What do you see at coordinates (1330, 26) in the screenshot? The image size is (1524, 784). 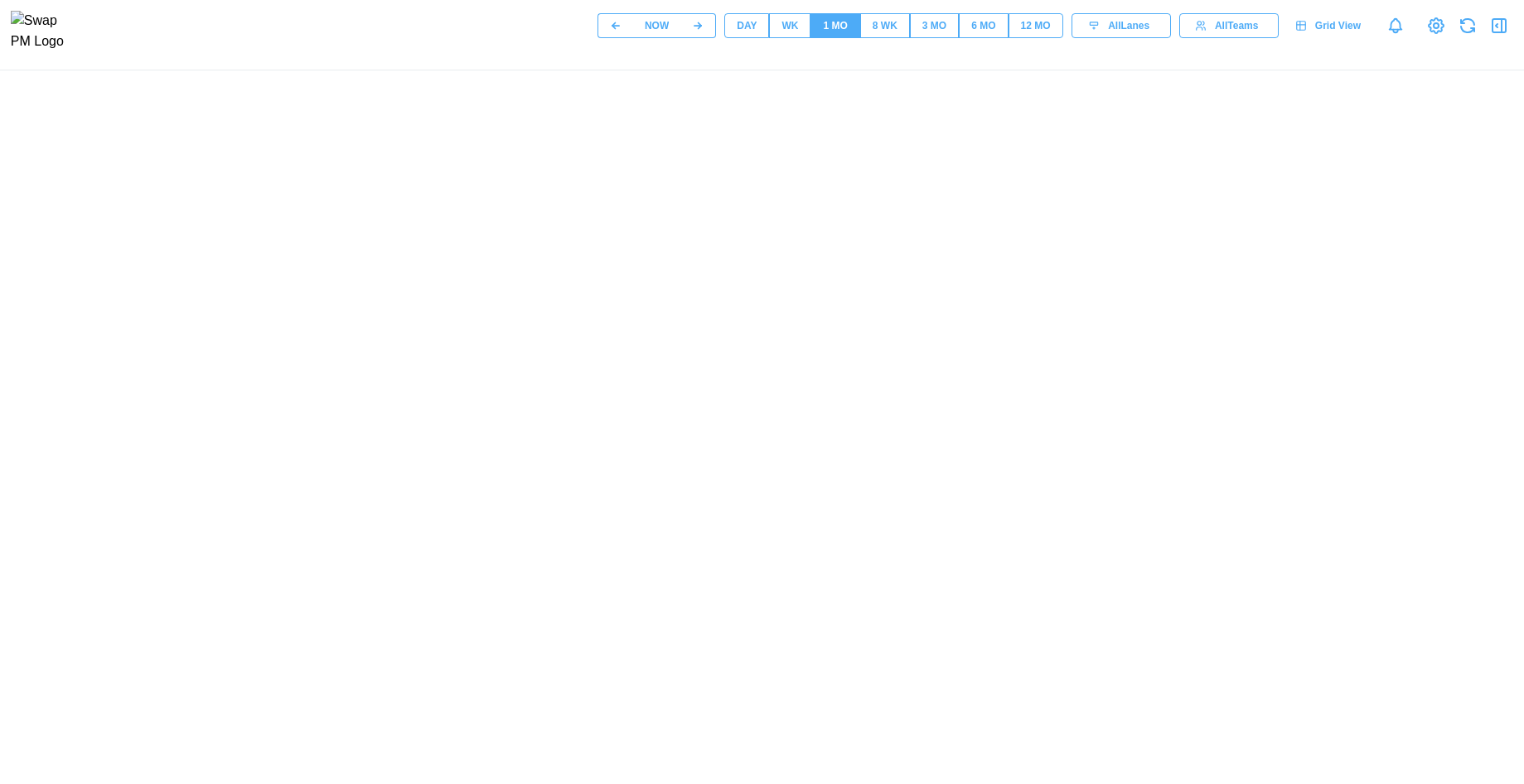 I see `a: Grid View` at bounding box center [1330, 26].